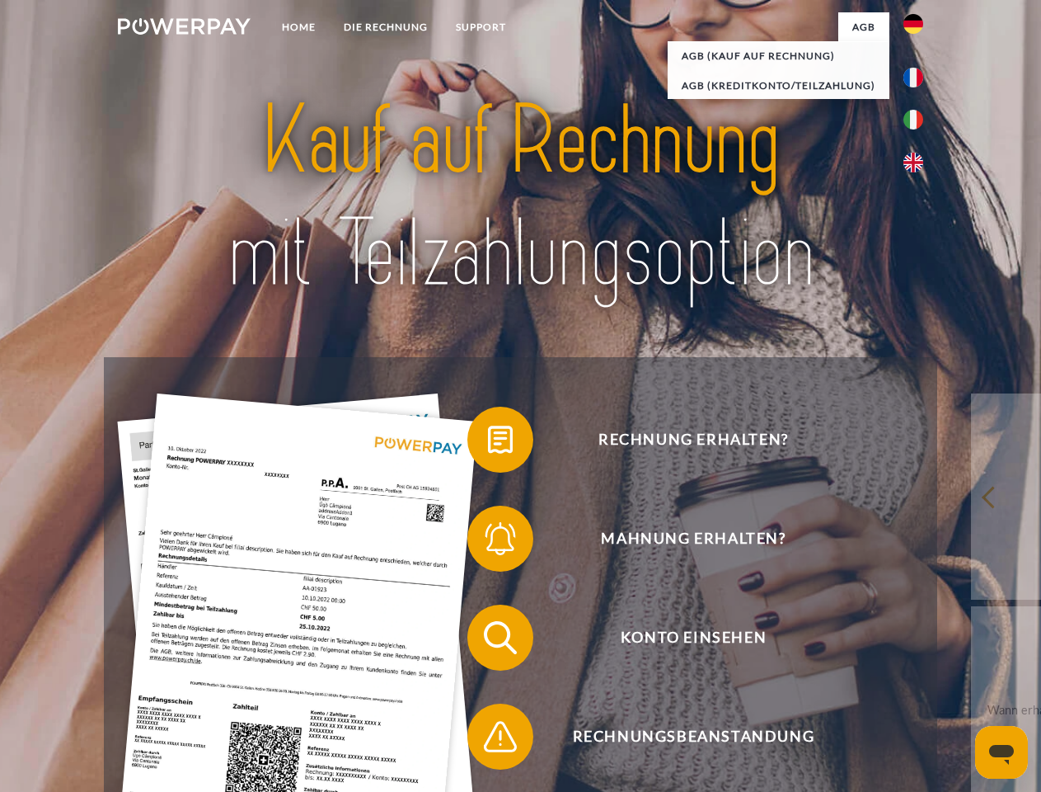 This screenshot has width=1041, height=792. What do you see at coordinates (682, 439) in the screenshot?
I see `a: Rechnung erhalten?` at bounding box center [682, 439].